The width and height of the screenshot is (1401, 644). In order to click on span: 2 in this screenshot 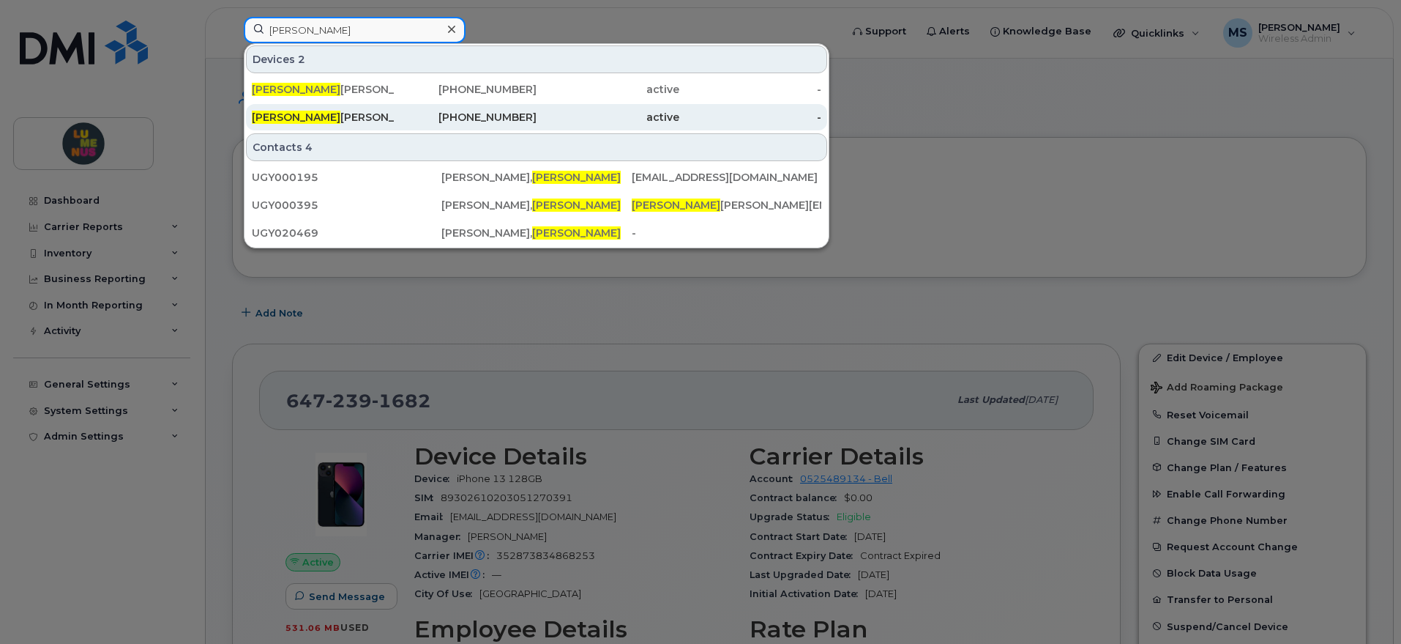, I will do `click(302, 59)`.